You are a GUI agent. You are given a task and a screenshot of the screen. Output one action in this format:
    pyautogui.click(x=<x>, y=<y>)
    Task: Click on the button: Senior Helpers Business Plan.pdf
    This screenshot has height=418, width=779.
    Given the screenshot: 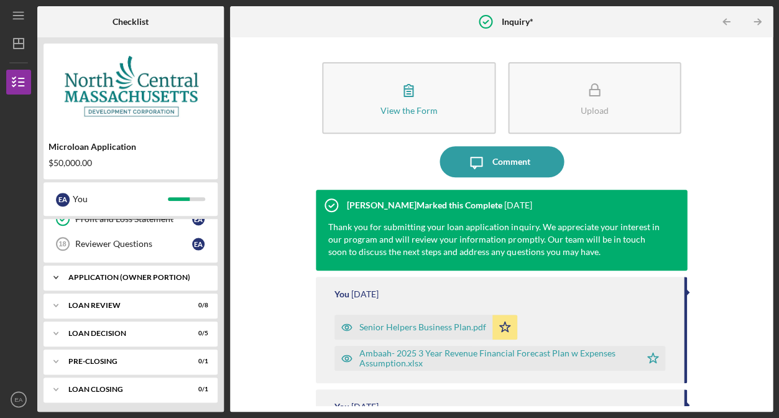 What is the action you would take?
    pyautogui.click(x=426, y=327)
    